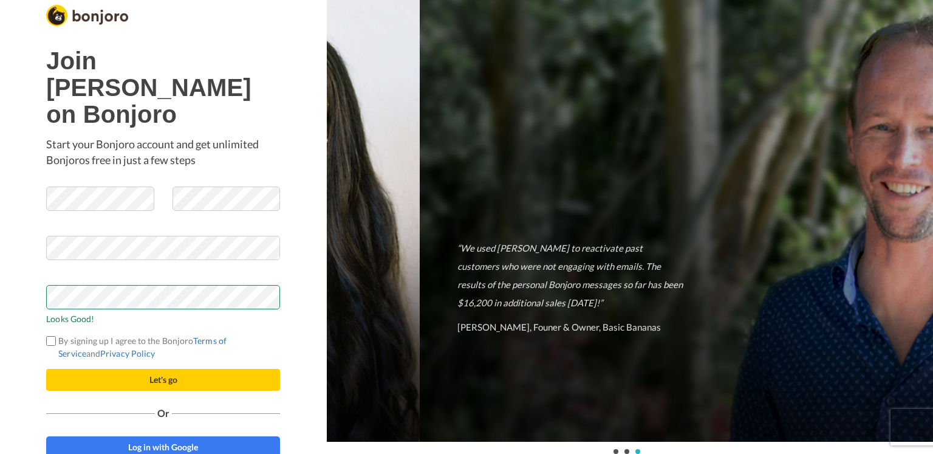  I want to click on input: By signing up I agree to the BonjoroTerms of ServiceandPrivacy Policy, so click(51, 341).